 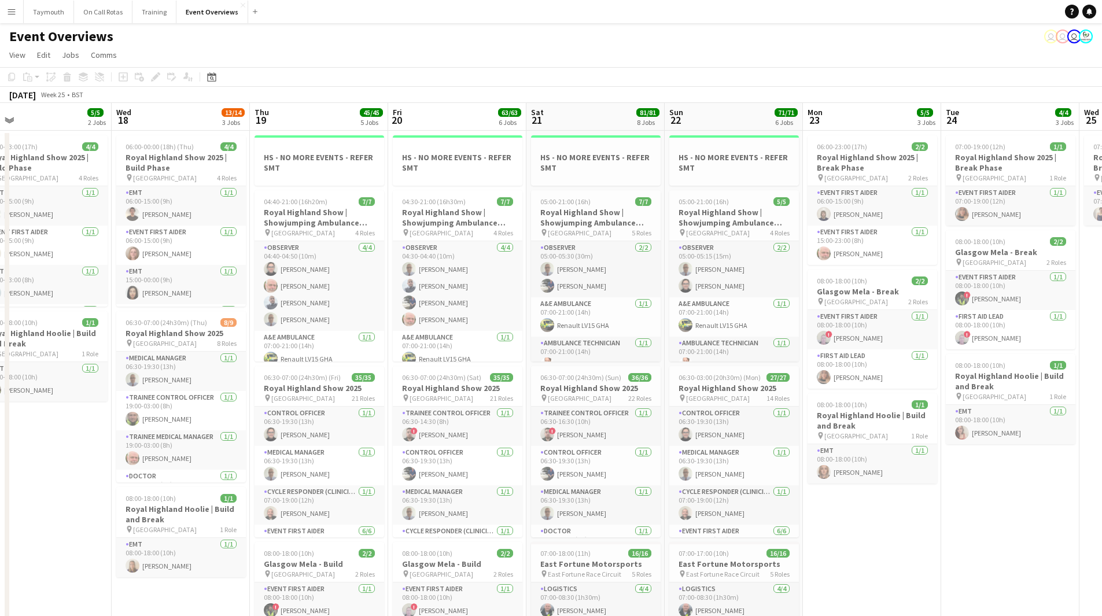 What do you see at coordinates (302, 377) in the screenshot?
I see `span: 06:30-07:00 (24h30m) (Fri)` at bounding box center [302, 377].